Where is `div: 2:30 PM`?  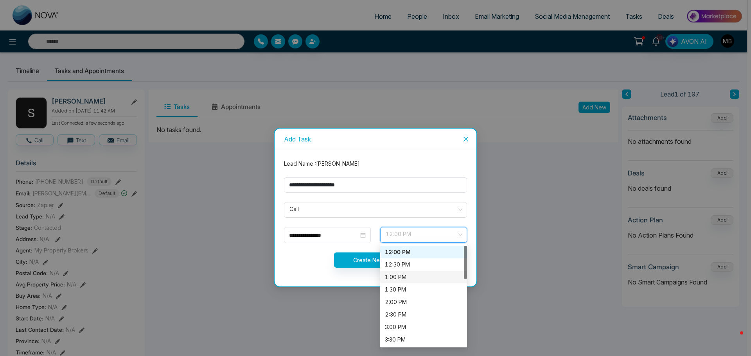 div: 2:30 PM is located at coordinates (424, 315).